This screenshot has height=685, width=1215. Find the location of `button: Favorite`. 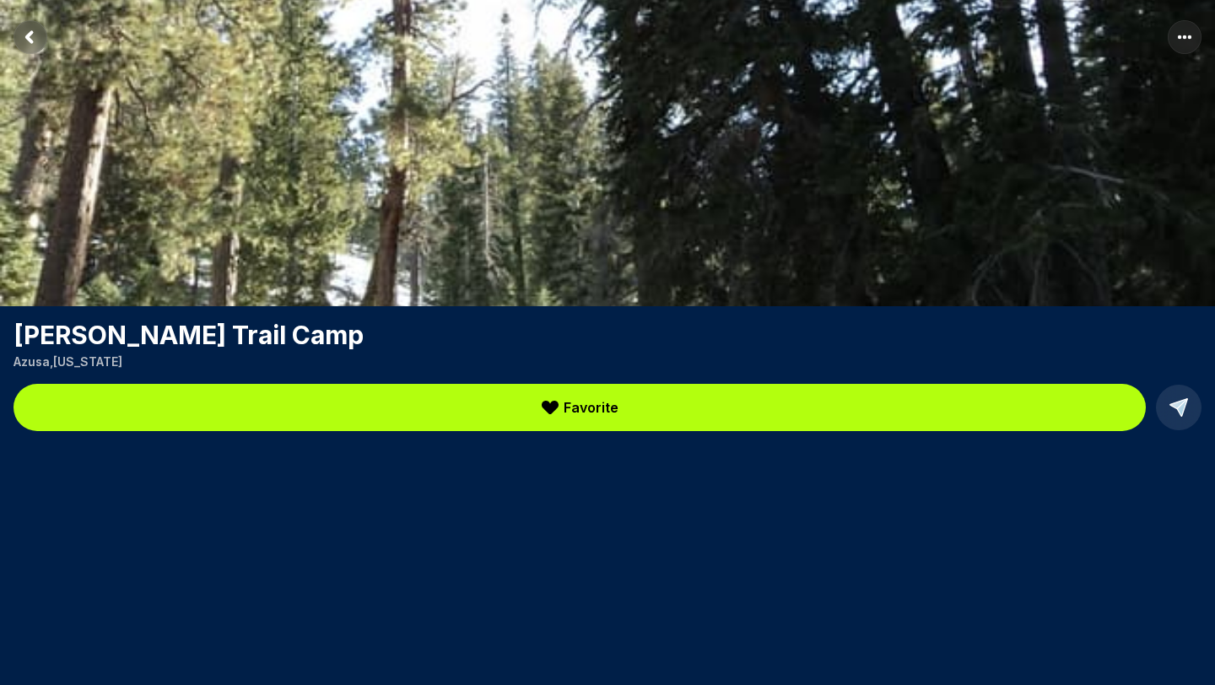

button: Favorite is located at coordinates (580, 408).